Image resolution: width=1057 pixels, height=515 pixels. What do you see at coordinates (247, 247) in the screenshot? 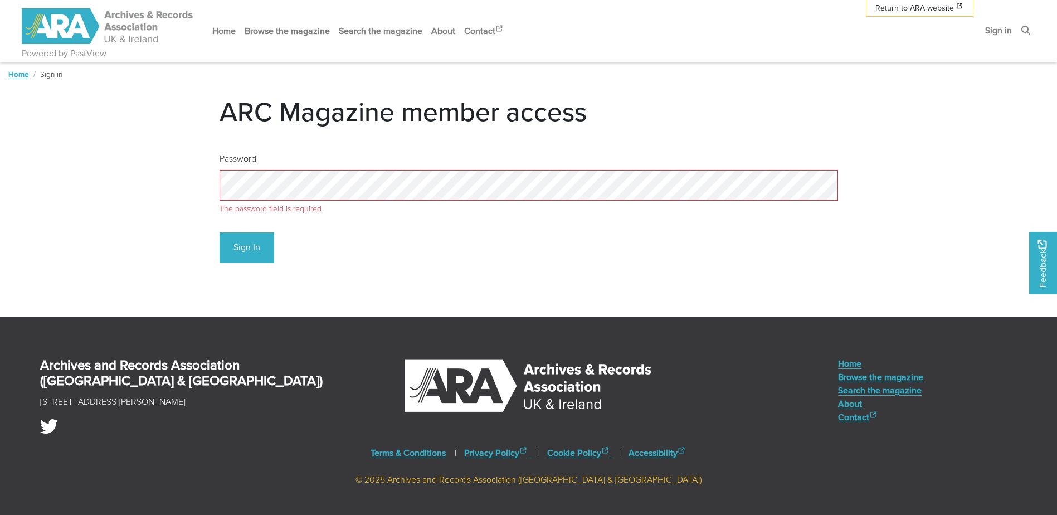
I see `button: Sign In` at bounding box center [247, 247].